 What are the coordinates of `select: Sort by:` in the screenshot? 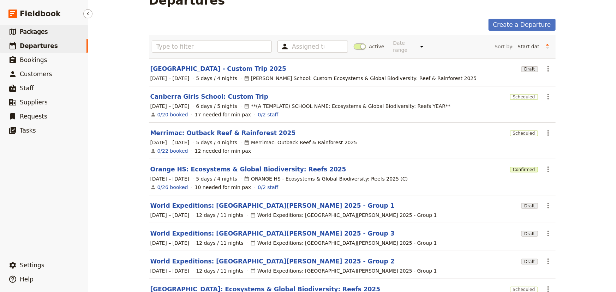 It's located at (528, 47).